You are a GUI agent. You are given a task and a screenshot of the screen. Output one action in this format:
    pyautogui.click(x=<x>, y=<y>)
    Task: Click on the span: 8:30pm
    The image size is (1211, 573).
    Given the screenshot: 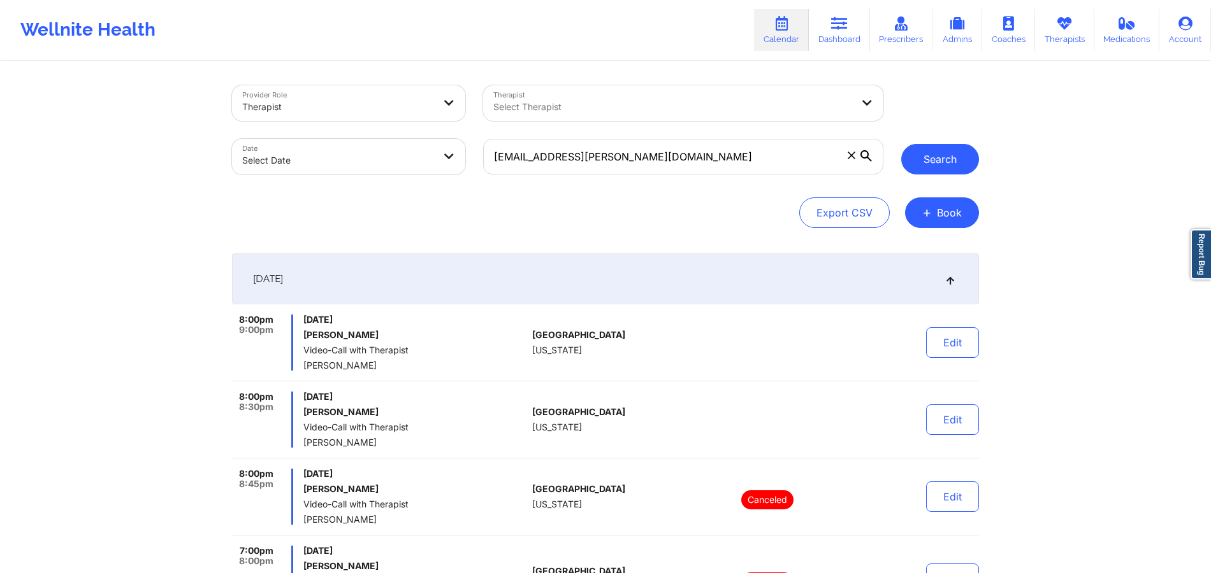 What is the action you would take?
    pyautogui.click(x=256, y=407)
    